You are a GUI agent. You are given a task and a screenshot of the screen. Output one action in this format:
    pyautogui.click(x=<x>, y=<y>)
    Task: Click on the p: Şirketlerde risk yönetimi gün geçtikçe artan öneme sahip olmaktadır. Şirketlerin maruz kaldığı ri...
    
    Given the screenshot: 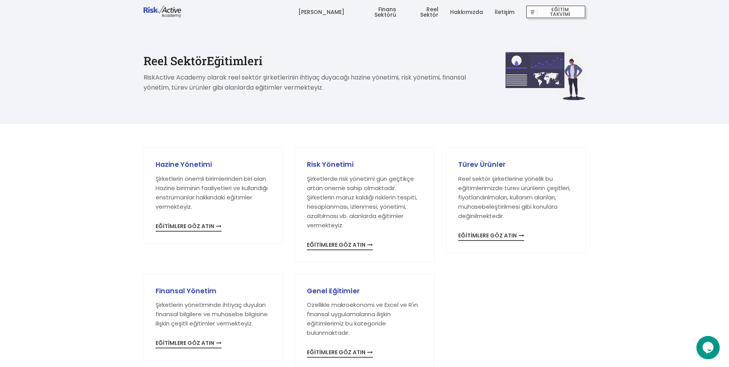 What is the action you would take?
    pyautogui.click(x=365, y=202)
    